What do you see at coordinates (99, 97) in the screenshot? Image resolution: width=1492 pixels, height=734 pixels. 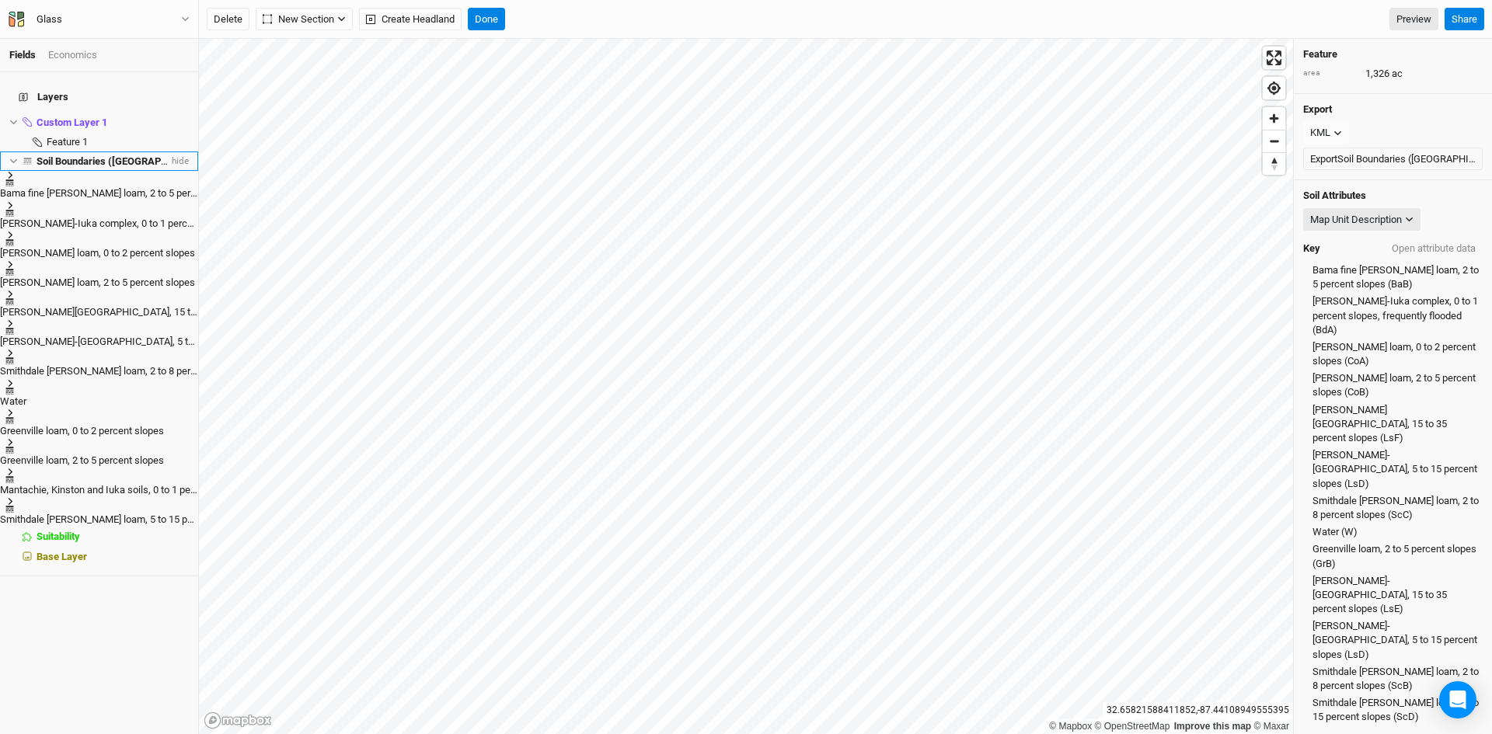 I see `h4: Layers` at bounding box center [99, 97].